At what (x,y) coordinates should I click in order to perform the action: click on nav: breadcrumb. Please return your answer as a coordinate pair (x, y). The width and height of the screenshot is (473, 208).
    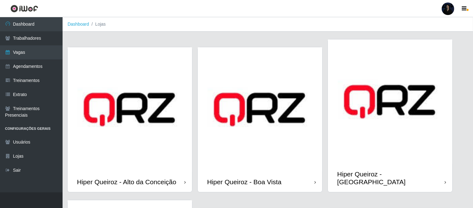
    Looking at the image, I should click on (268, 24).